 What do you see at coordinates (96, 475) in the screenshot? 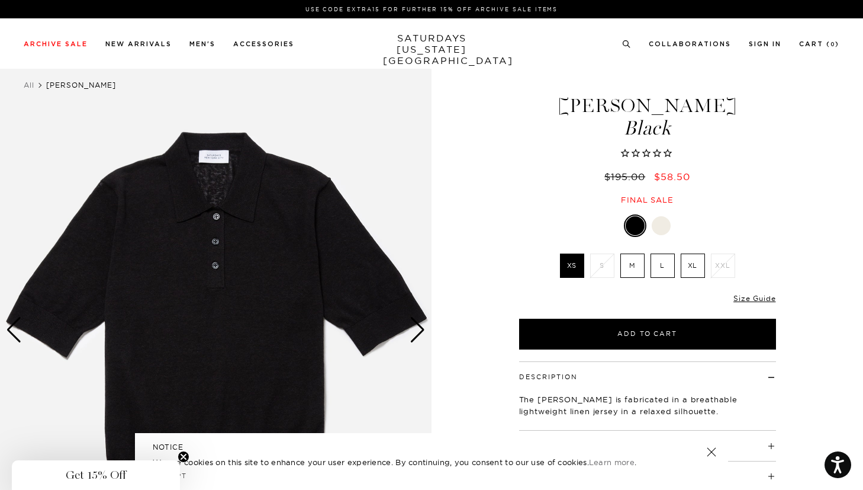
I see `span: Get 15% Off` at bounding box center [96, 475].